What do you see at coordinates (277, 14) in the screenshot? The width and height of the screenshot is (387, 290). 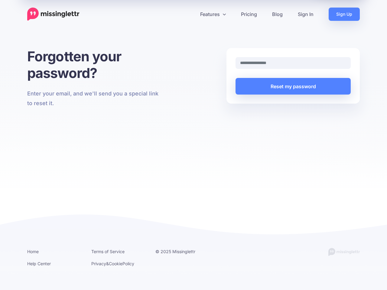 I see `a: Blog` at bounding box center [277, 14].